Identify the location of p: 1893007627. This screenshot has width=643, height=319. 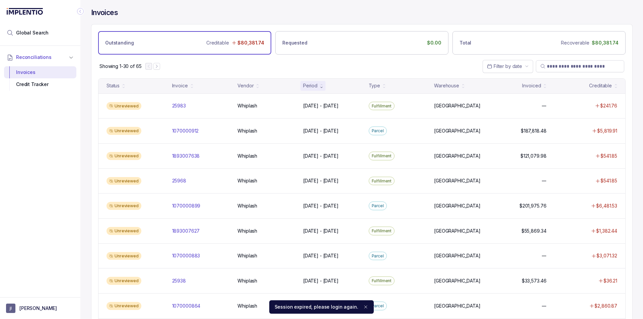
(186, 231).